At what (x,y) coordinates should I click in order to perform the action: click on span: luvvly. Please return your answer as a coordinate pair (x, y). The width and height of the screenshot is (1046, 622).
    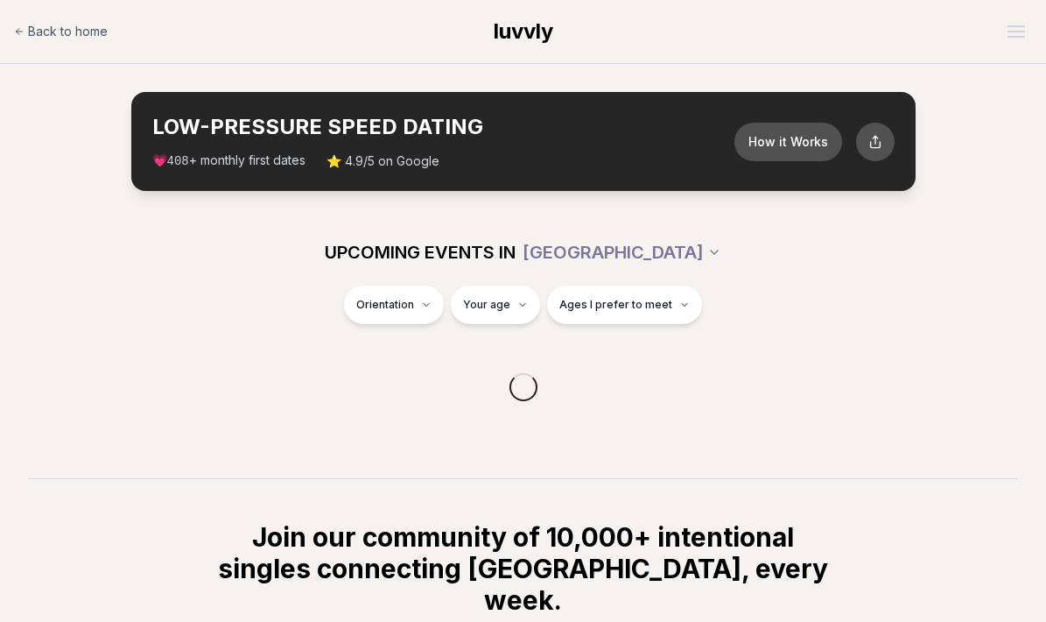
    Looking at the image, I should click on (524, 31).